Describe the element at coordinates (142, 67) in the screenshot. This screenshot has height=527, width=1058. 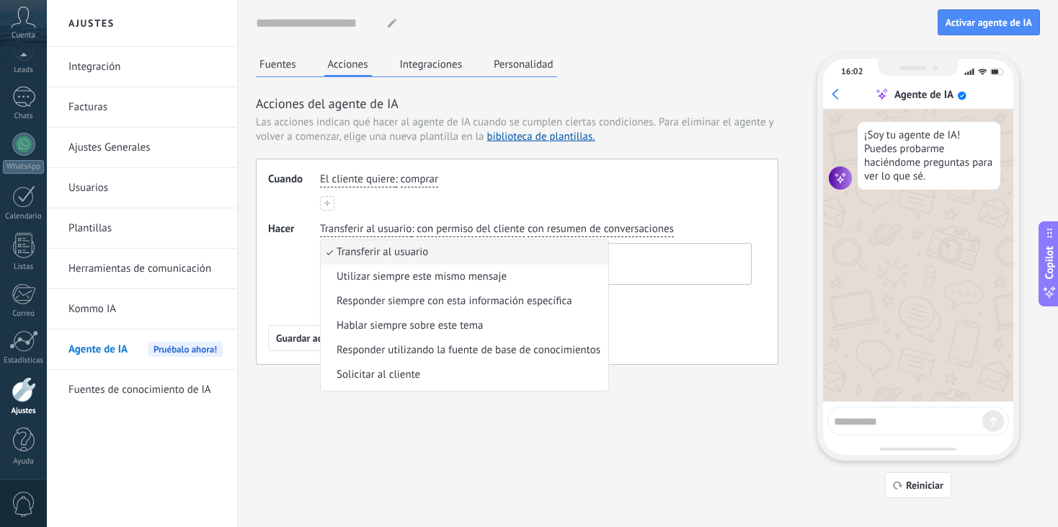
I see `li: Integración` at that location.